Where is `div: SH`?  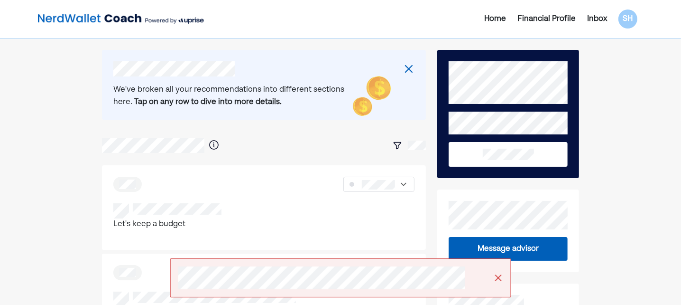
div: SH is located at coordinates (628, 19).